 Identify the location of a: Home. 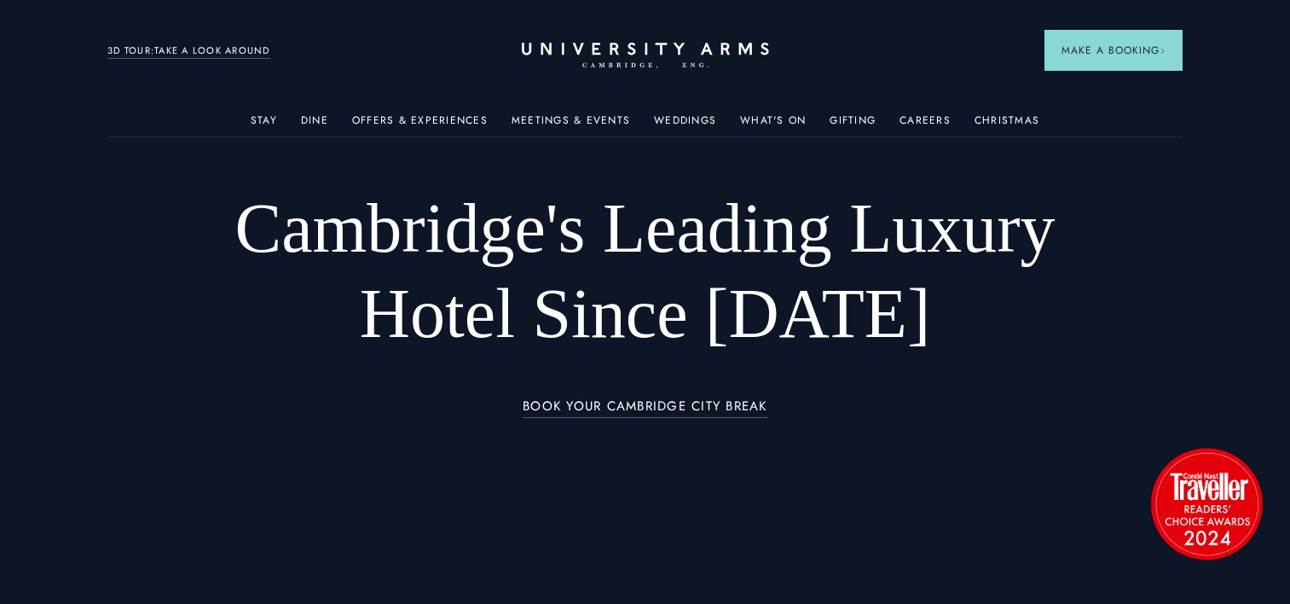
(646, 55).